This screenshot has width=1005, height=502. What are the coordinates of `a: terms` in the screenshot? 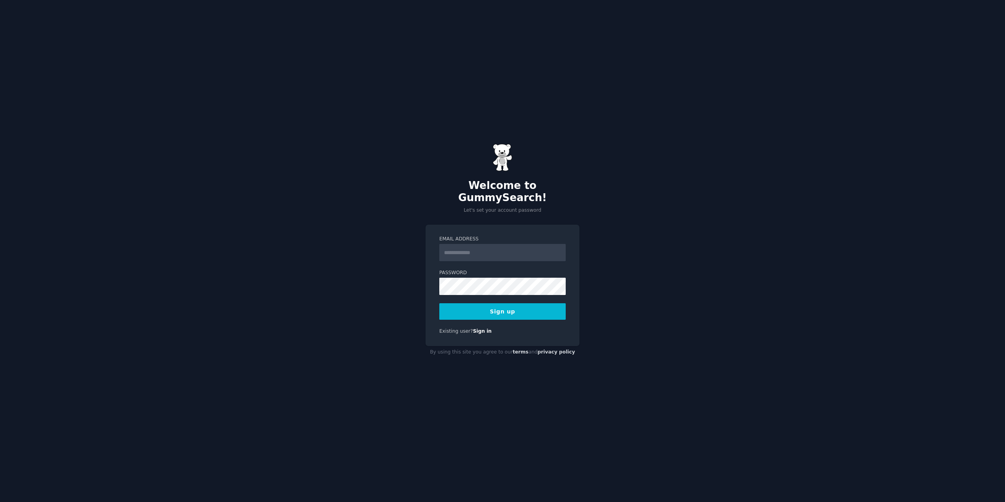 It's located at (521, 352).